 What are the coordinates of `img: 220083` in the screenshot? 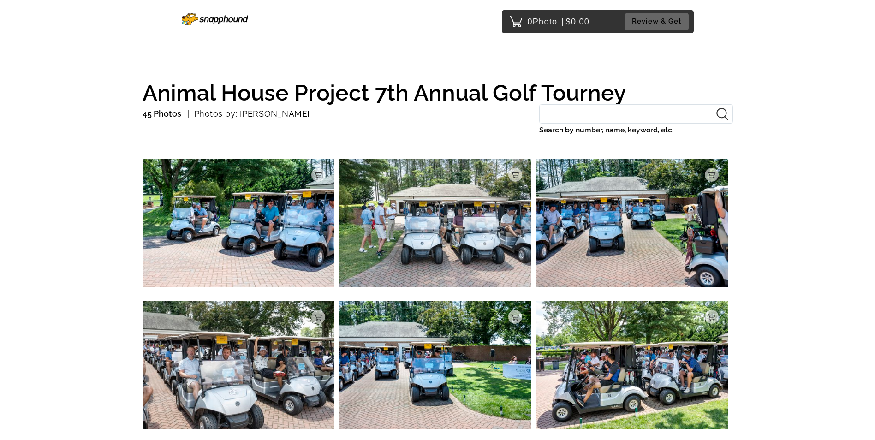 It's located at (632, 222).